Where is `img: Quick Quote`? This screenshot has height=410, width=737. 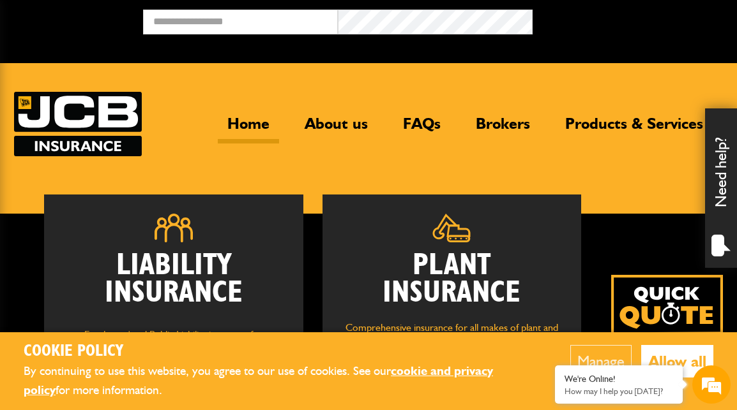 img: Quick Quote is located at coordinates (666, 331).